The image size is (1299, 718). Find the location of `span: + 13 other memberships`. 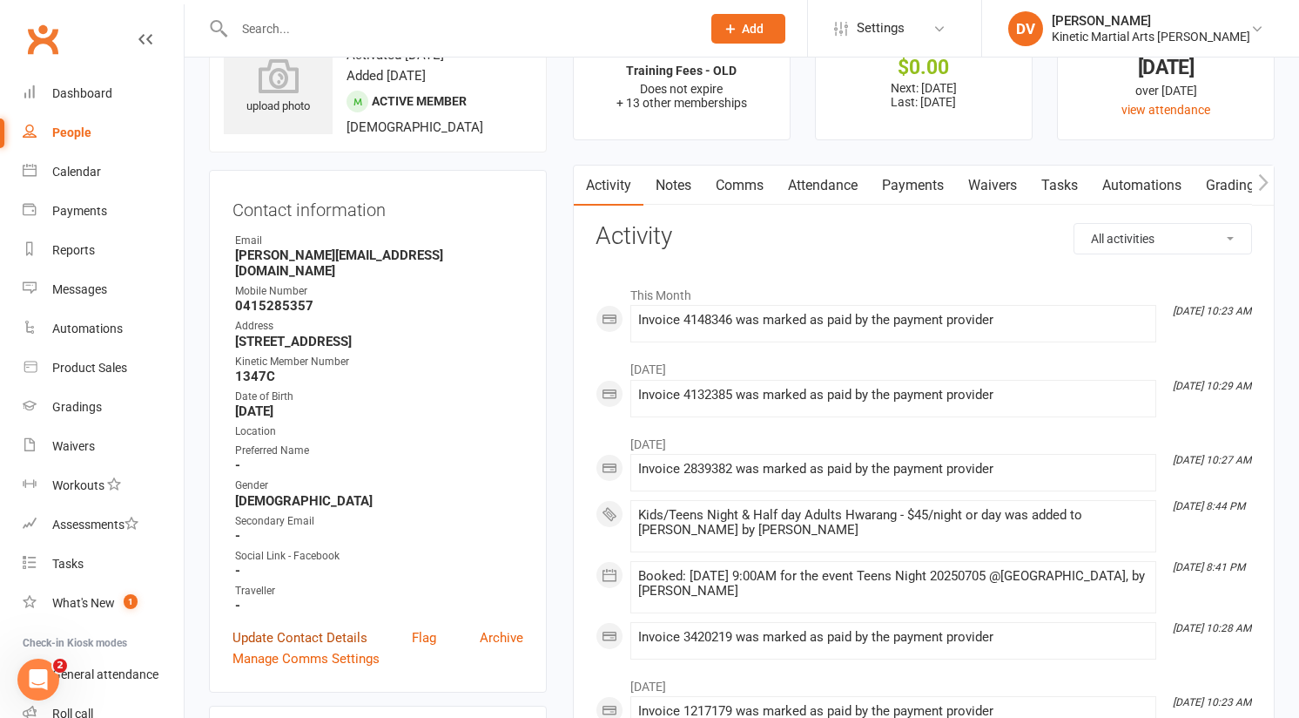

span: + 13 other memberships is located at coordinates (682, 103).